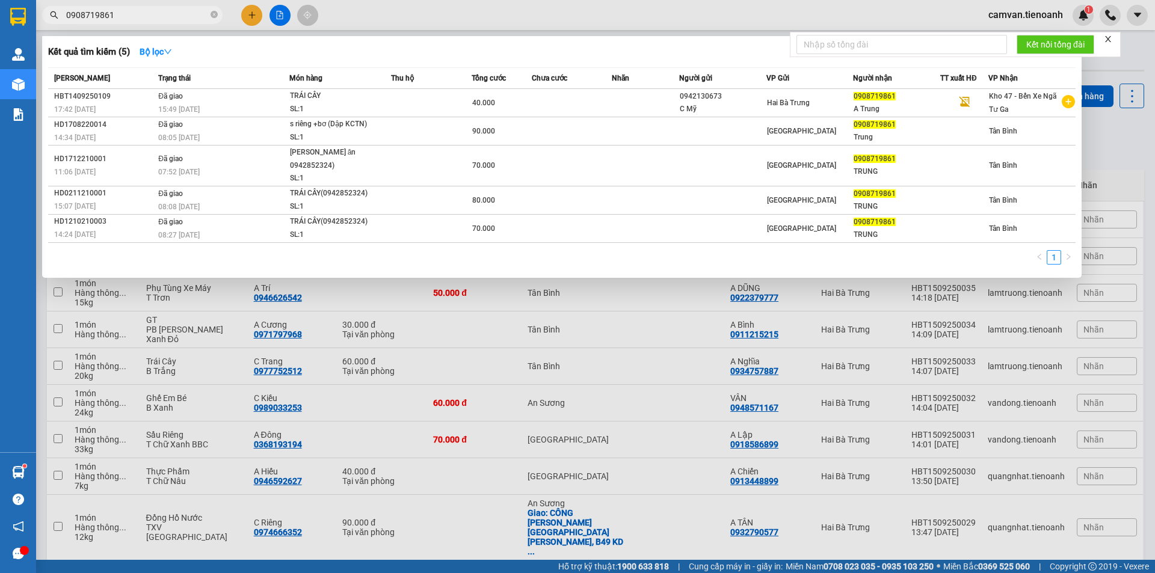  Describe the element at coordinates (1040, 257) in the screenshot. I see `li: Previous Page` at that location.